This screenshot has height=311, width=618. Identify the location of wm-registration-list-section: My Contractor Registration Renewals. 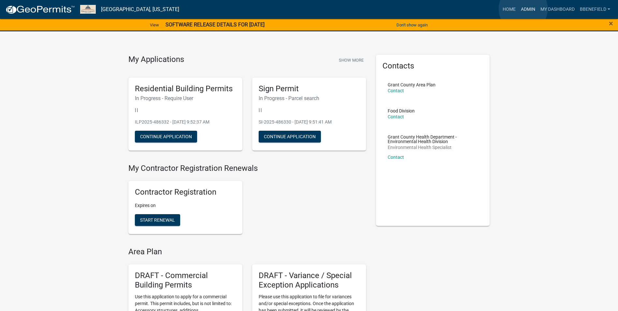
(247, 201).